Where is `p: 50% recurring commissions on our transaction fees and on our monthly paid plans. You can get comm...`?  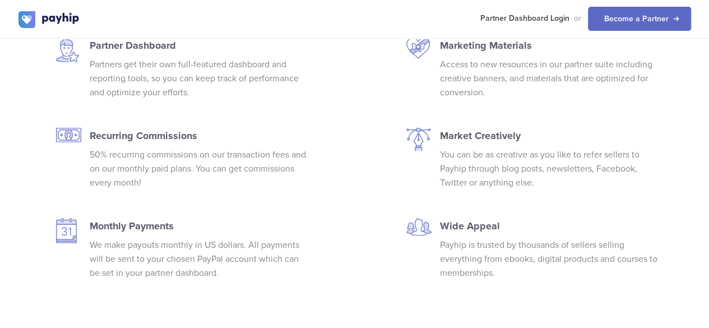
p: 50% recurring commissions on our transaction fees and on our monthly paid plans. You can get comm... is located at coordinates (199, 169).